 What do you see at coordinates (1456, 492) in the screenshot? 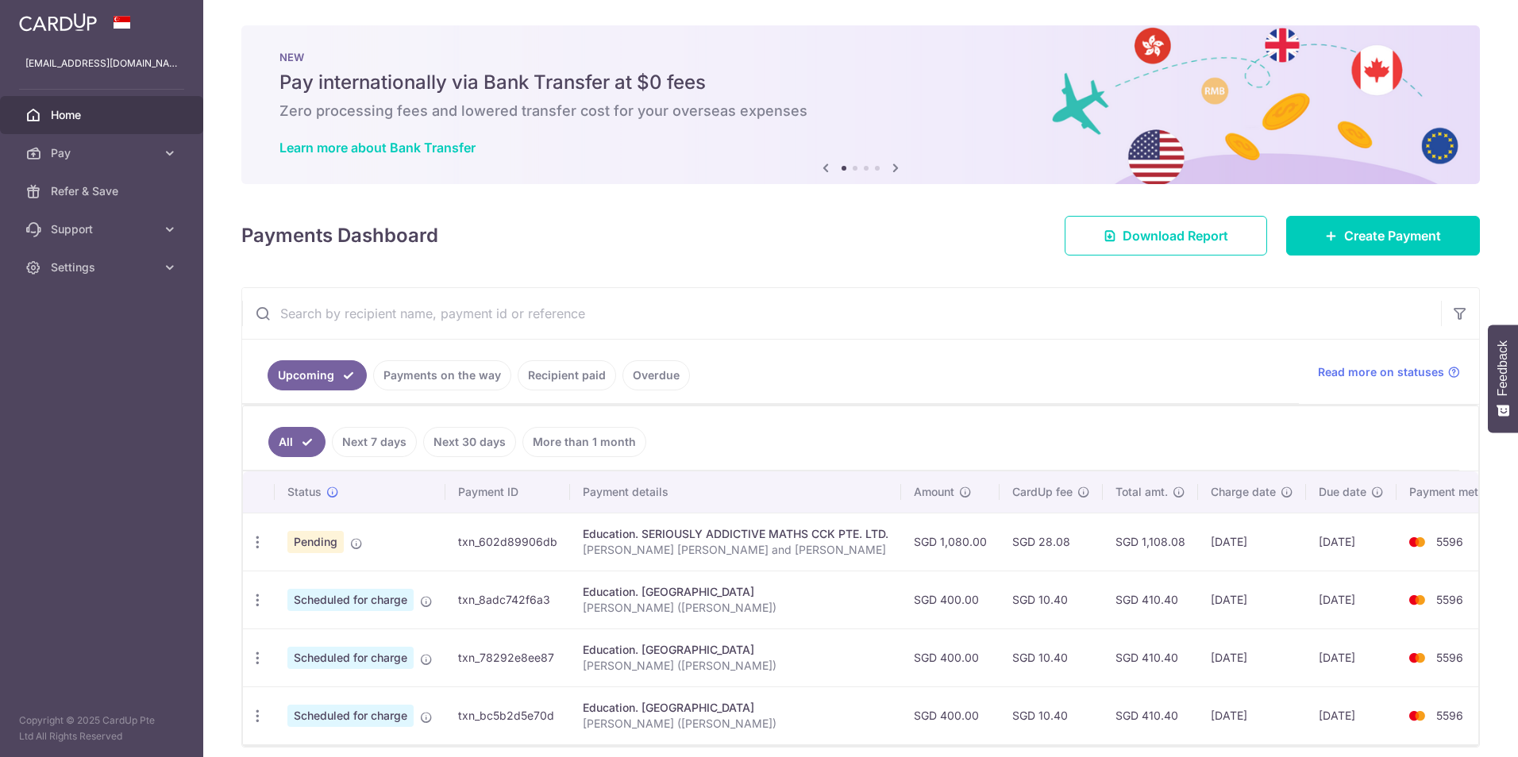
I see `th: Payment method` at bounding box center [1456, 492].